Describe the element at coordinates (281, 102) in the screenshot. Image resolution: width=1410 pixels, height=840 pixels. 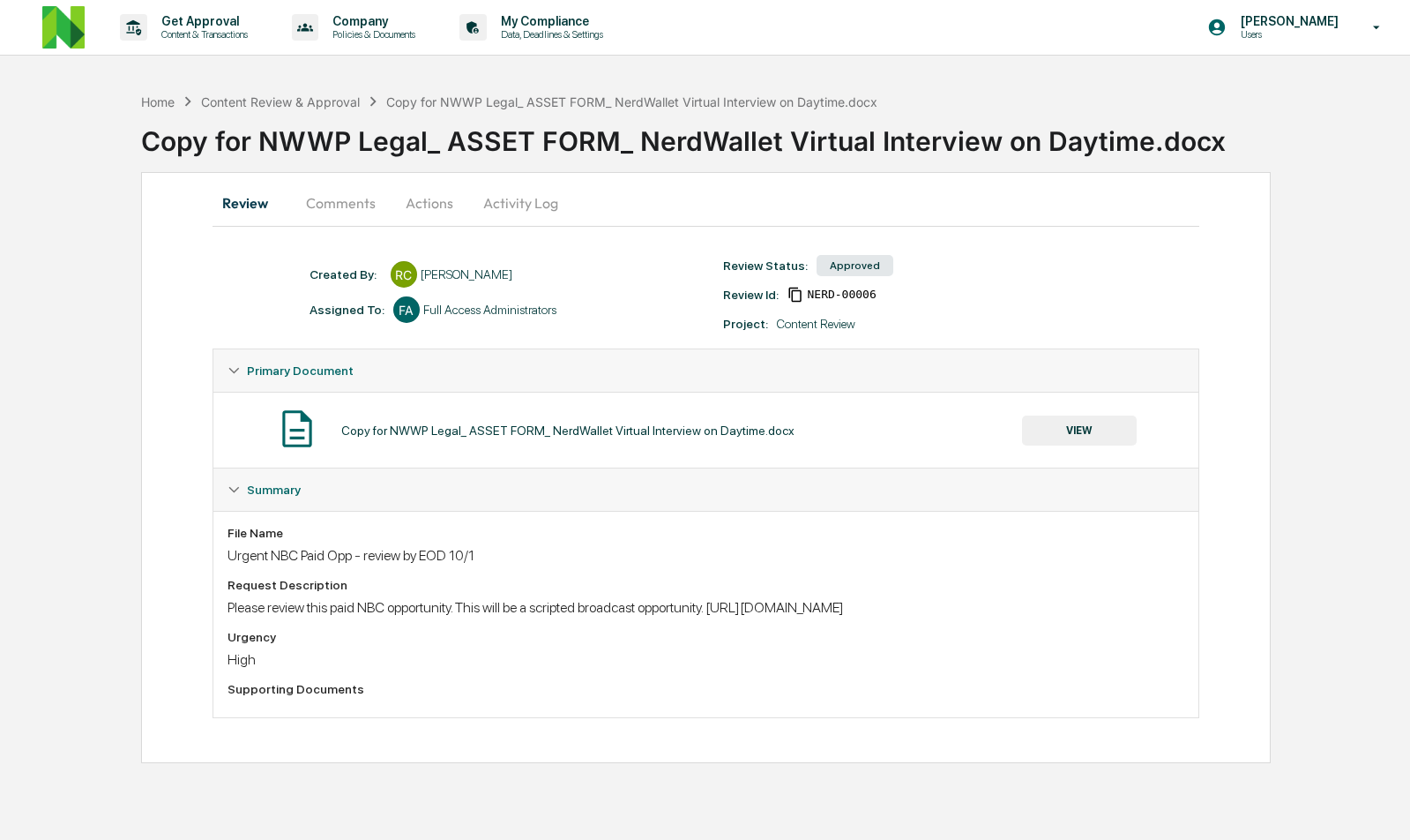
I see `div: Content Review & Approval` at that location.